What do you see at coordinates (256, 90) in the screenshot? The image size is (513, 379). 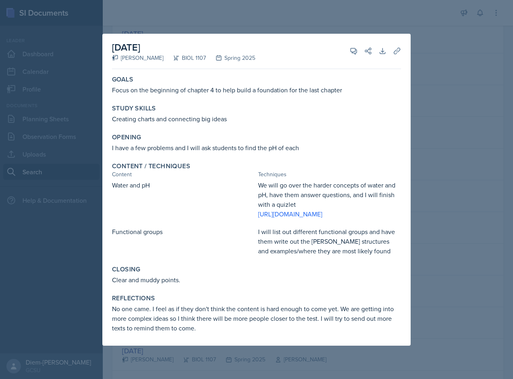 I see `p: Focus on the beginning of chapter 4 to help build a foundation for the last chapter` at bounding box center [256, 90].